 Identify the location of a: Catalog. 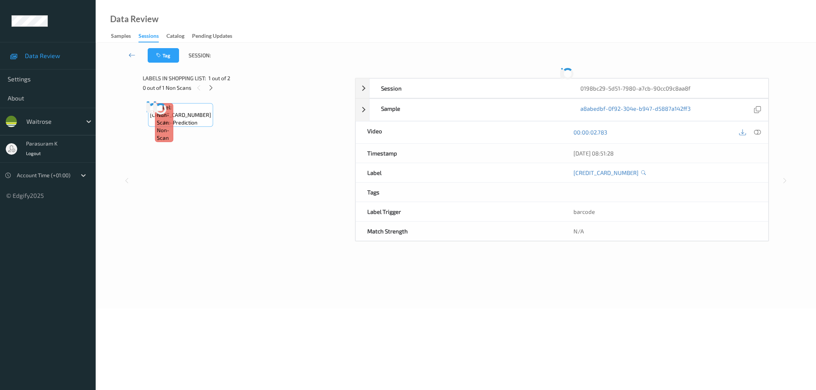
(179, 36).